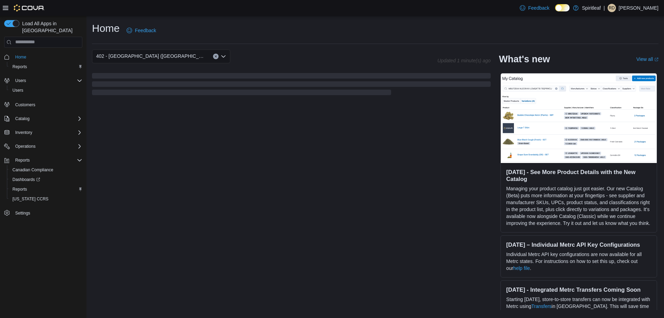 This screenshot has width=664, height=318. Describe the element at coordinates (106, 28) in the screenshot. I see `h1: Home` at that location.